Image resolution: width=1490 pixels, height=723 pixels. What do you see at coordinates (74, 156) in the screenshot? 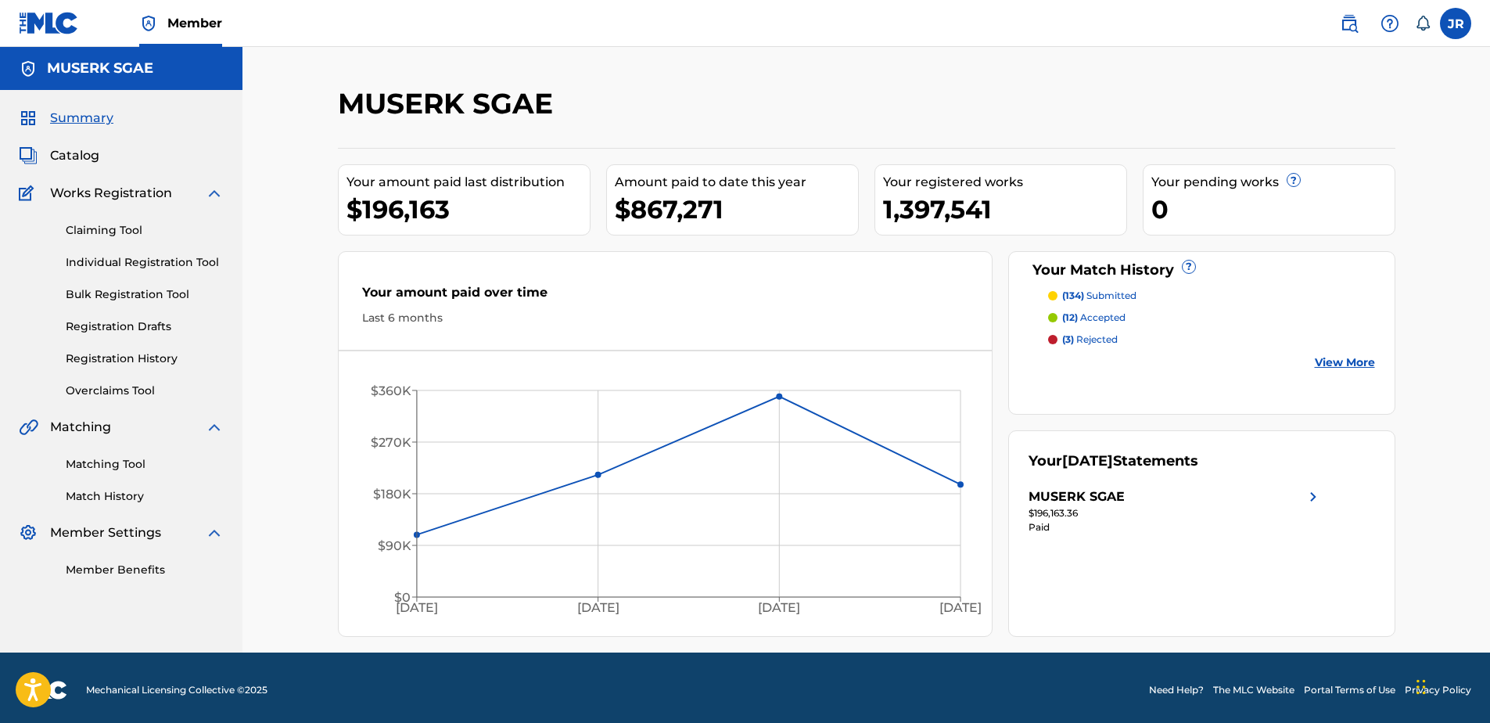
I see `span: Catalog` at bounding box center [74, 156].